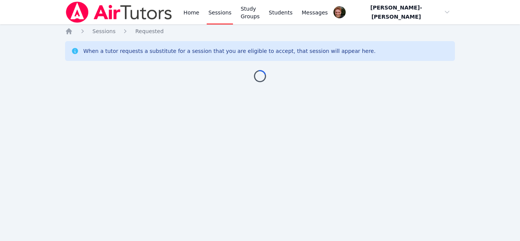 The image size is (520, 241). I want to click on nav: Breadcrumb, so click(260, 31).